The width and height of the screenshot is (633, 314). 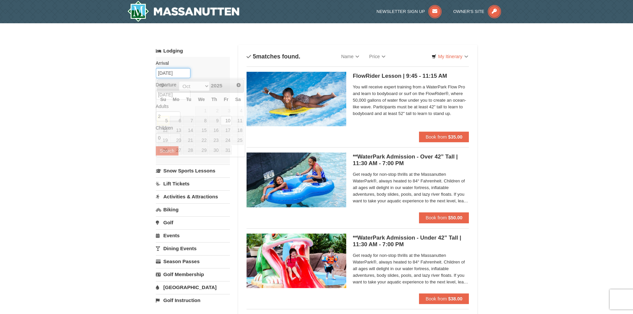 I want to click on a: Dining Events, so click(x=193, y=248).